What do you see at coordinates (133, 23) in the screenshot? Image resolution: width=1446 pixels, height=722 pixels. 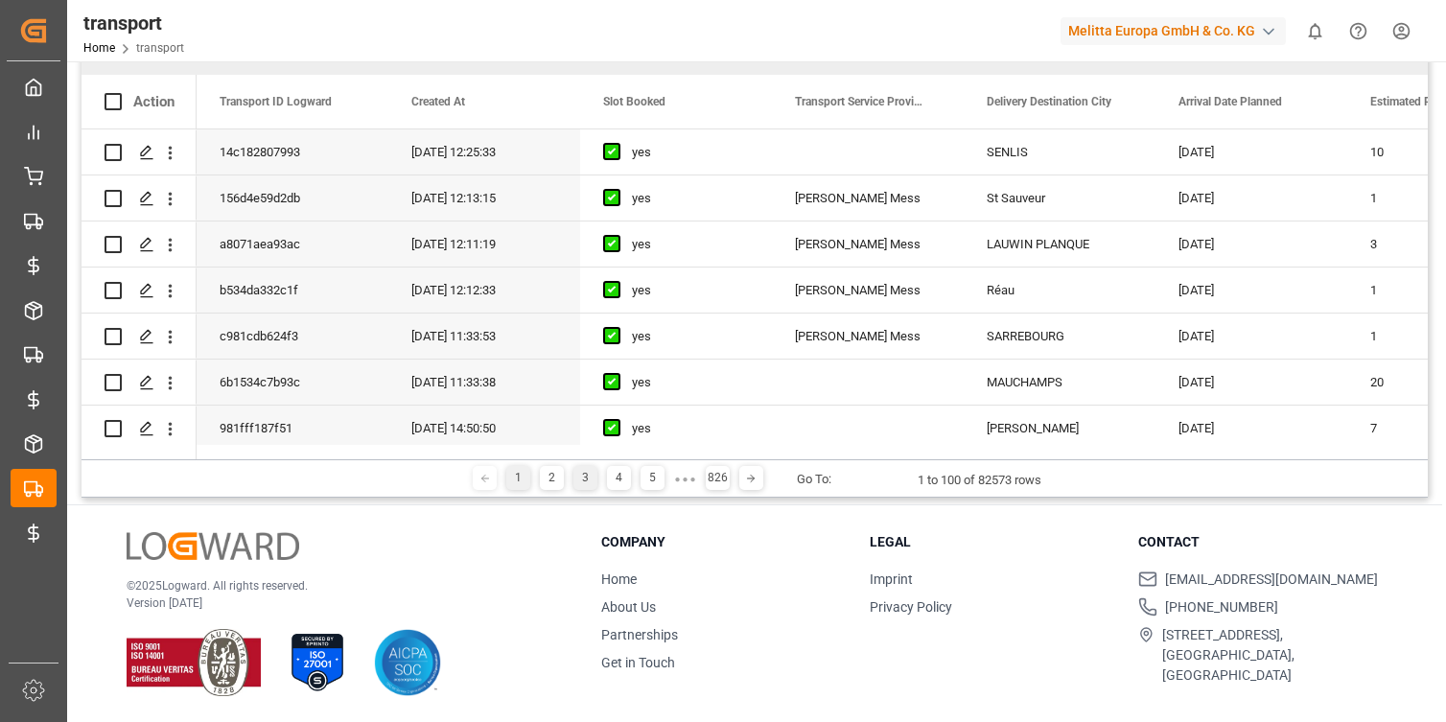 I see `div: transport` at bounding box center [133, 23].